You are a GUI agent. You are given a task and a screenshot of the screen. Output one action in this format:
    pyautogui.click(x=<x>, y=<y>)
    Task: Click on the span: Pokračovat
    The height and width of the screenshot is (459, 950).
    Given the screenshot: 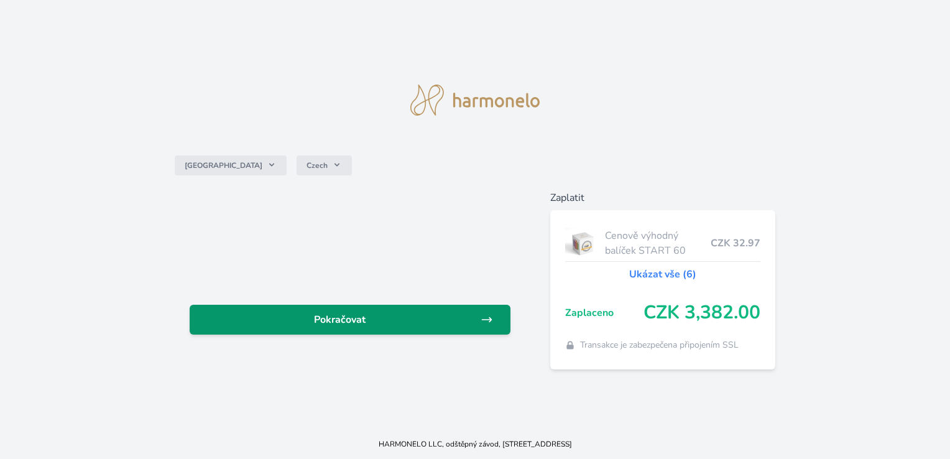 What is the action you would take?
    pyautogui.click(x=339, y=319)
    